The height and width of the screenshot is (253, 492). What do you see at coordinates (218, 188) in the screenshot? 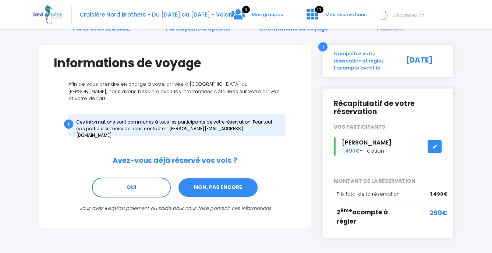
I see `a: NON, PAS ENCORE` at bounding box center [218, 188].